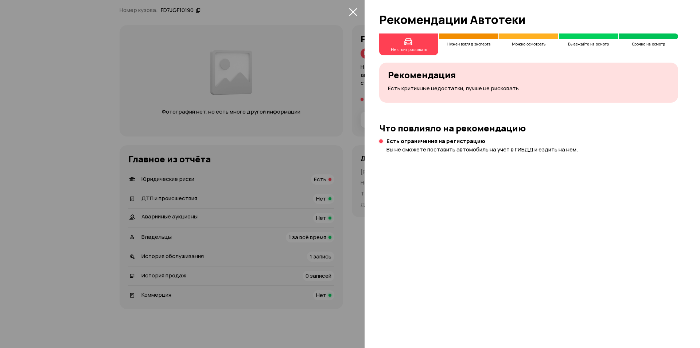 The width and height of the screenshot is (700, 348). What do you see at coordinates (588, 44) in the screenshot?
I see `div: Выезжайте на осмотр` at bounding box center [588, 44].